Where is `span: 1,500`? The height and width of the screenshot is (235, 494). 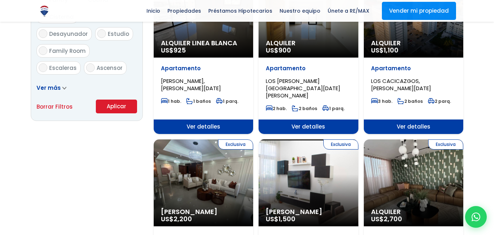 span: 1,500 is located at coordinates (287, 218).